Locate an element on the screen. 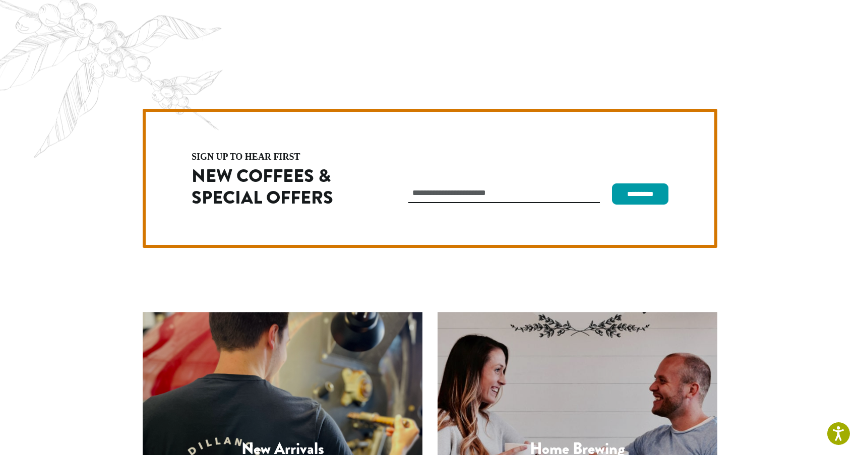 This screenshot has height=455, width=860. h2: New Coffees & Special Offers is located at coordinates (278, 187).